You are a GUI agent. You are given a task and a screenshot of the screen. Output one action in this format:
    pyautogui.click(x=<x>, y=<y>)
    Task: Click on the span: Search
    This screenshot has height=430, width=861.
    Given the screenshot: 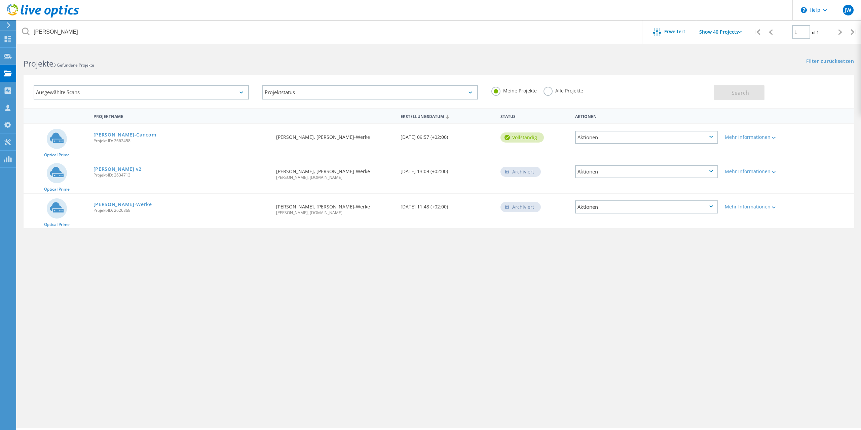 What is the action you would take?
    pyautogui.click(x=740, y=93)
    